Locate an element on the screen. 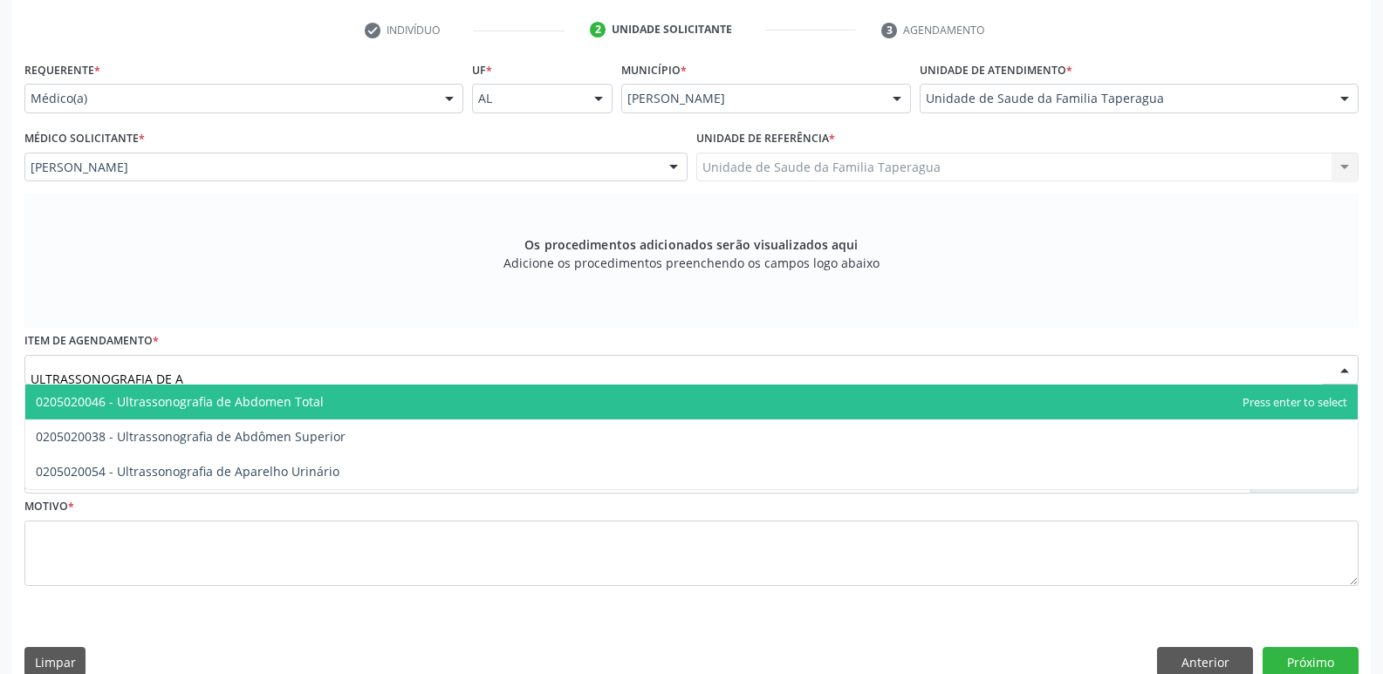 The width and height of the screenshot is (1383, 674). span: 0205020054 - Ultrassonografia de Aparelho Urinário is located at coordinates (188, 471).